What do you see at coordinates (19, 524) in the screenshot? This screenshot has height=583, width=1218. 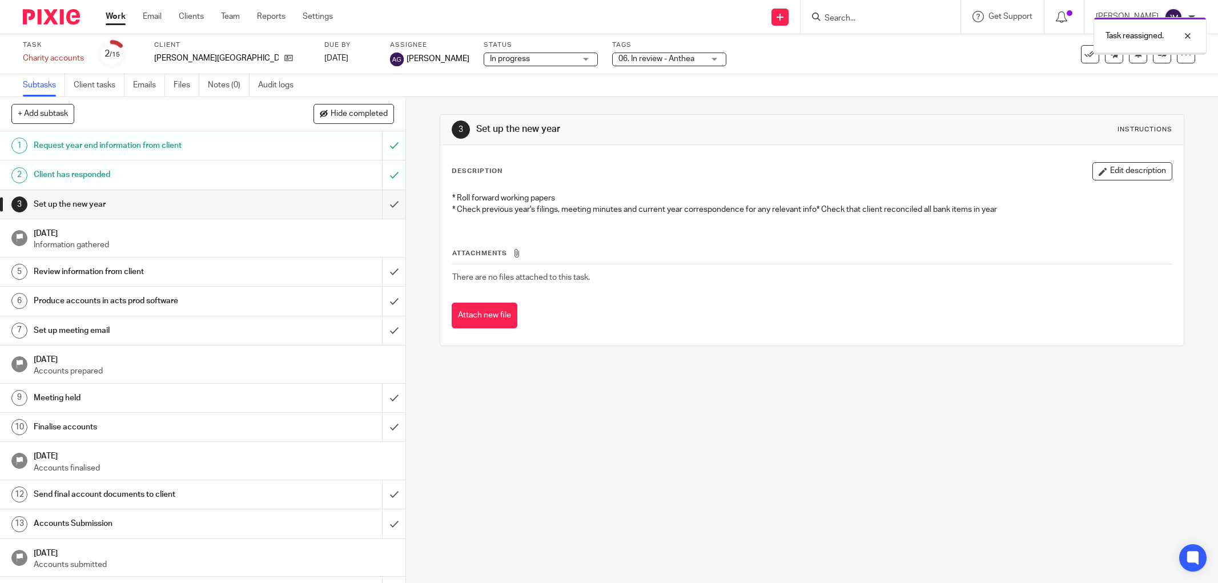 I see `div: 13` at bounding box center [19, 524].